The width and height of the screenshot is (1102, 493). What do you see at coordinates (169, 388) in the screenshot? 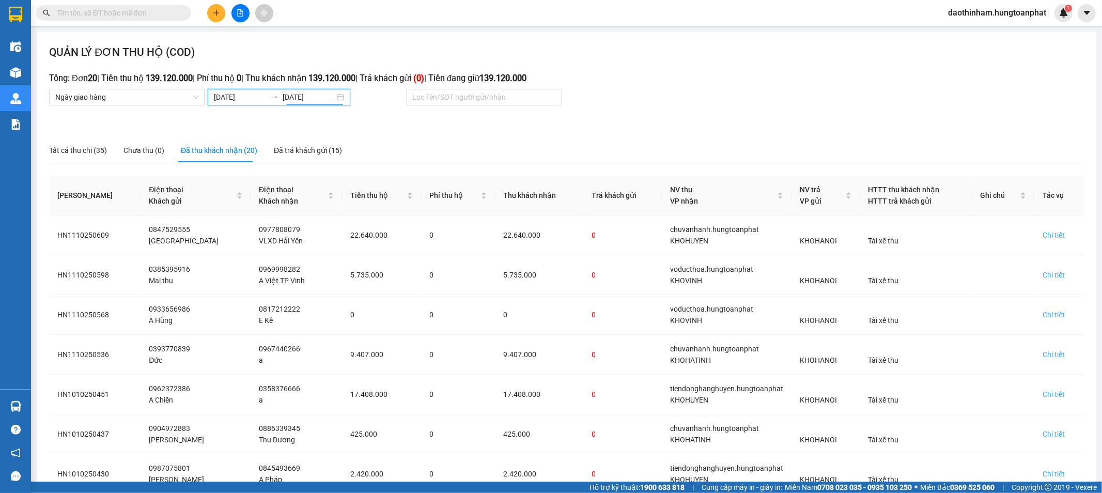
I see `span: 0962372386` at bounding box center [169, 388].